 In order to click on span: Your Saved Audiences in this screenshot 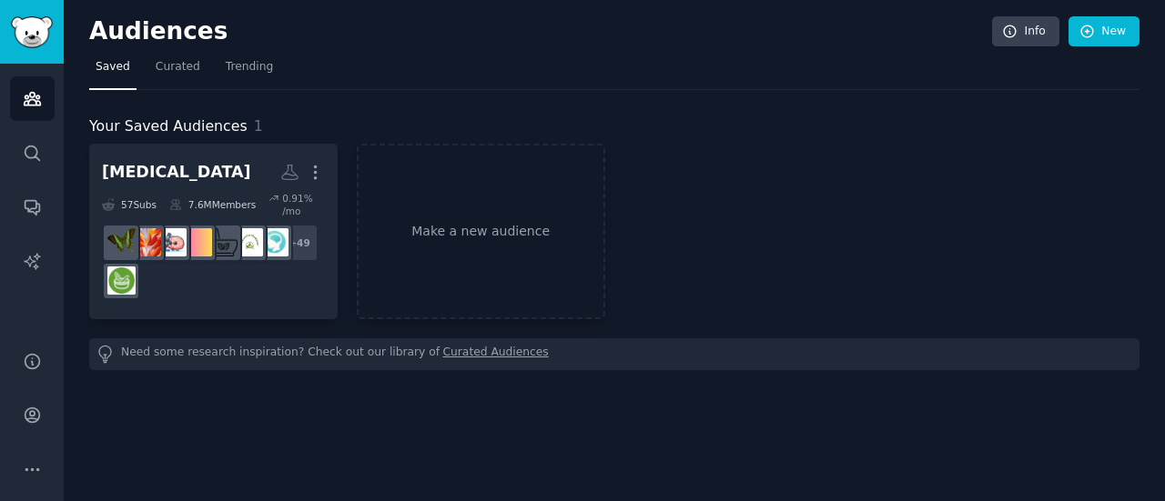, I will do `click(168, 126)`.